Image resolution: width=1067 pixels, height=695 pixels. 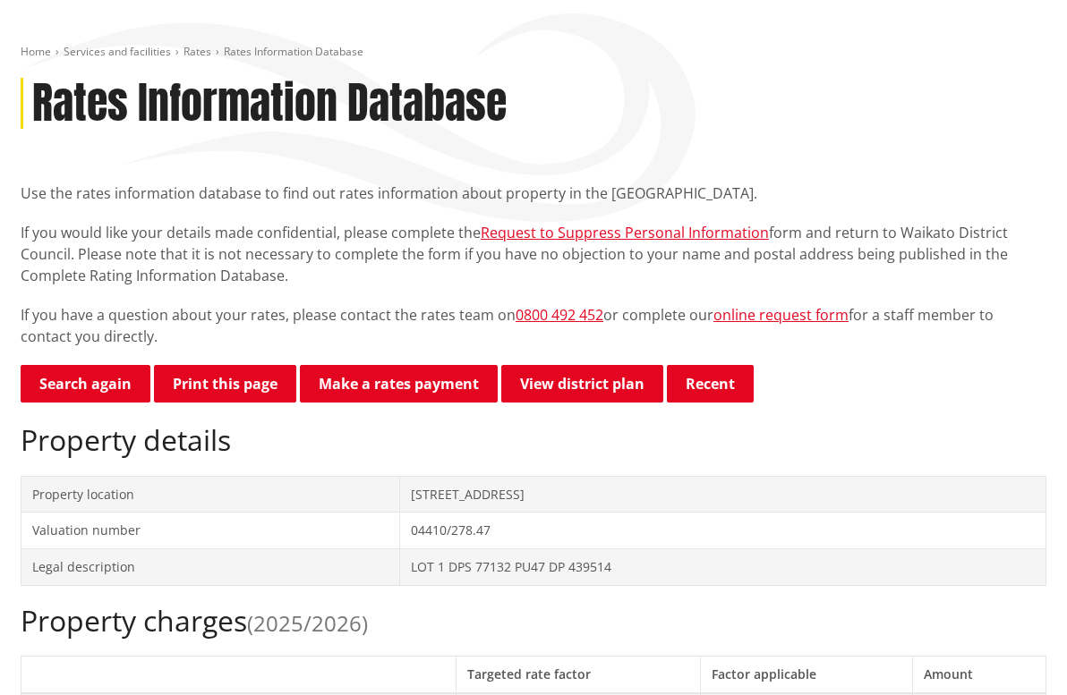 What do you see at coordinates (294, 51) in the screenshot?
I see `span: Rates Information Database` at bounding box center [294, 51].